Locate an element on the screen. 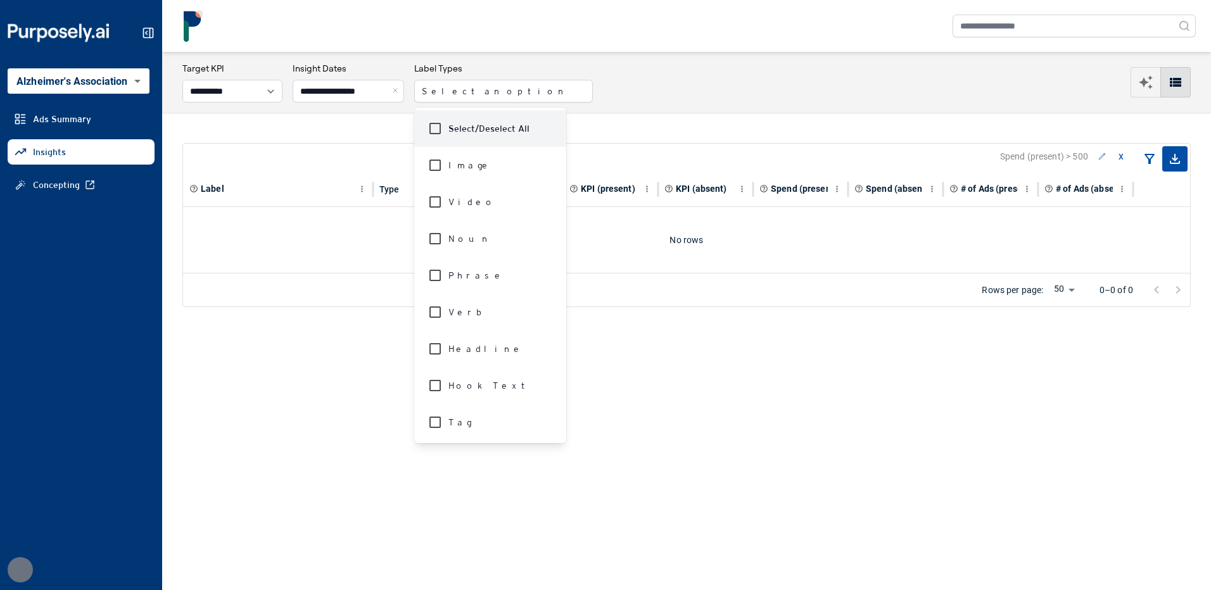 This screenshot has height=590, width=1211. svg: Aggregate KPI value of all ads where label is absent is located at coordinates (669, 189).